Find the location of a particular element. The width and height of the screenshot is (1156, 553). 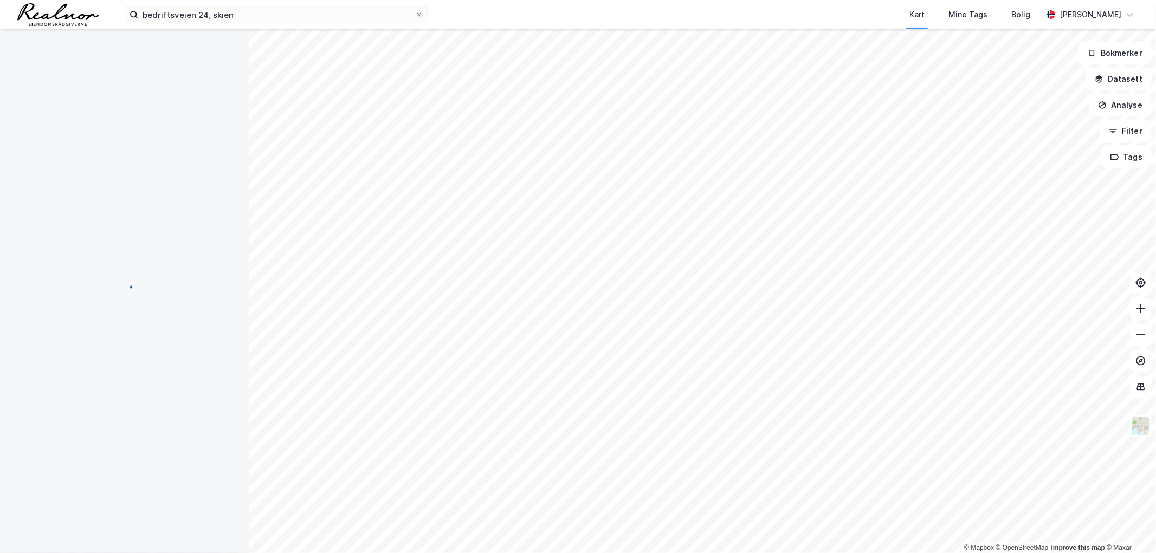

button: Filter is located at coordinates (1126, 131).